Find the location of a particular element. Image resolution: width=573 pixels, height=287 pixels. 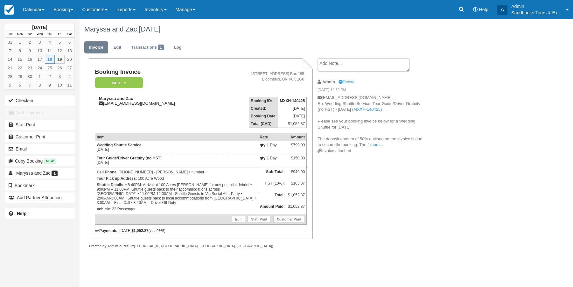

a: 19 is located at coordinates (59, 59).